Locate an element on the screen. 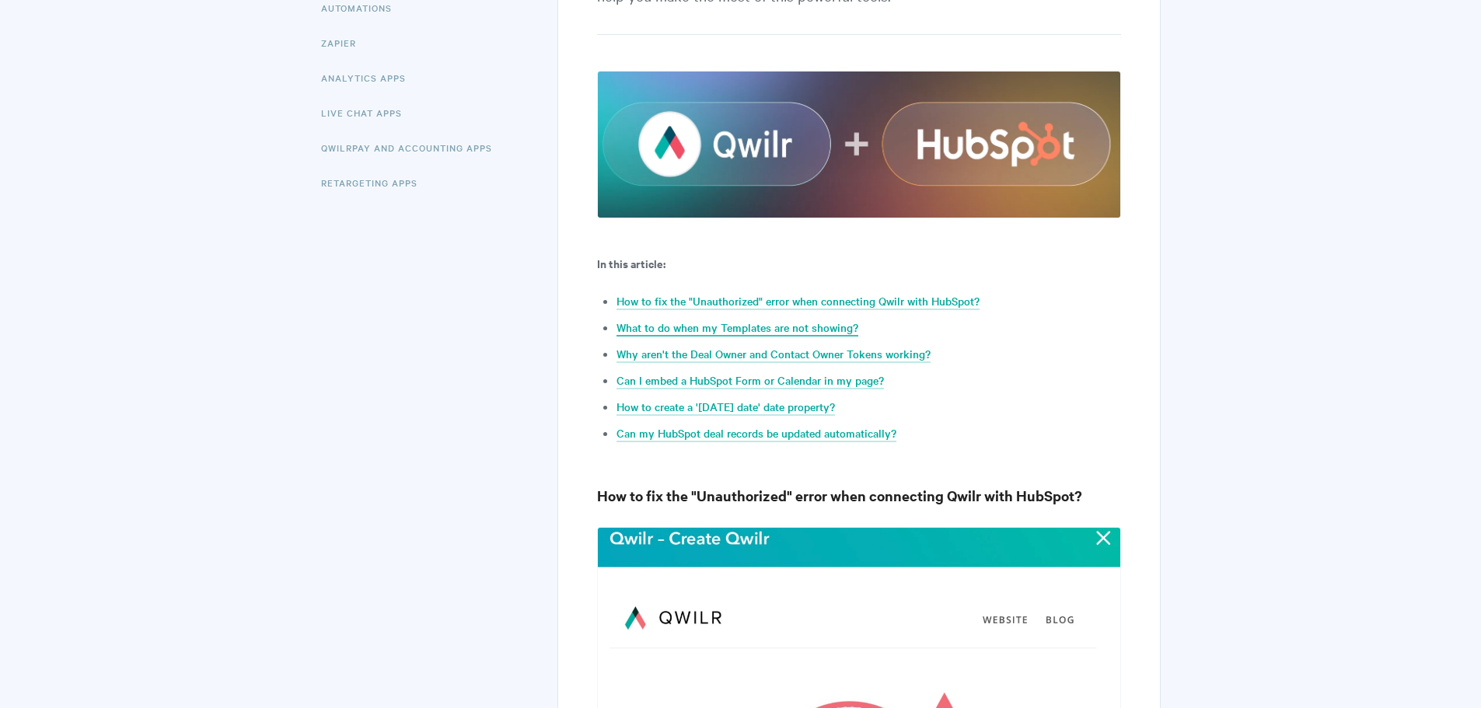 The height and width of the screenshot is (708, 1481). a: Live Chat Apps is located at coordinates (367, 113).